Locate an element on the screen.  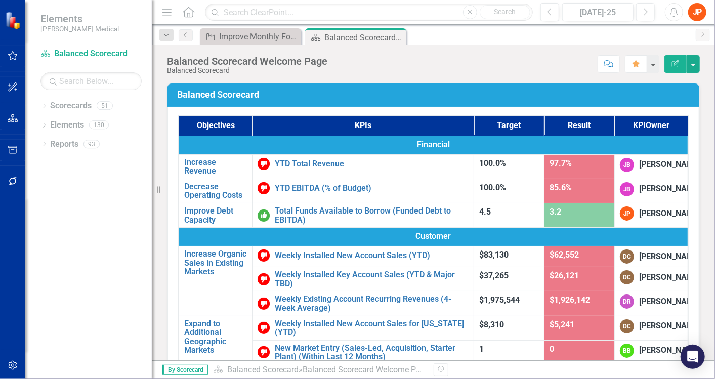
a: New Market Entry (Sales-Led, Acquisition, Starter Plant) (Within Last 12 Months) is located at coordinates (371, 352).